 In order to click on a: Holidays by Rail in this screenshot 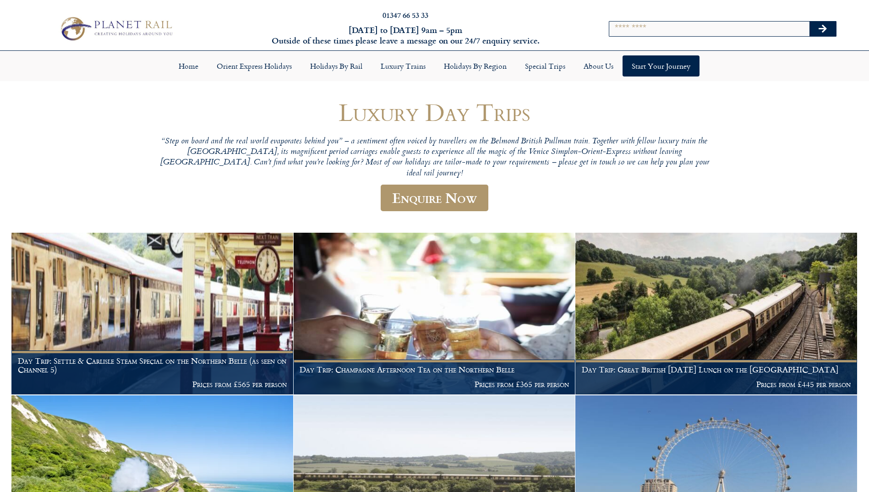, I will do `click(336, 66)`.